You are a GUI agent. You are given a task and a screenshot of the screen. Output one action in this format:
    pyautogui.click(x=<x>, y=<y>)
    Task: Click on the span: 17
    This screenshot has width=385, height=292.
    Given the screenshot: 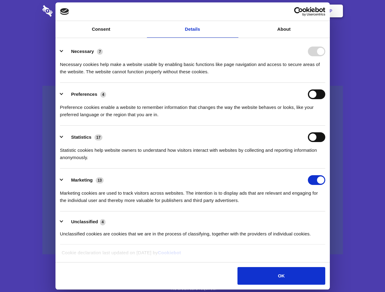 What is the action you would take?
    pyautogui.click(x=98, y=138)
    